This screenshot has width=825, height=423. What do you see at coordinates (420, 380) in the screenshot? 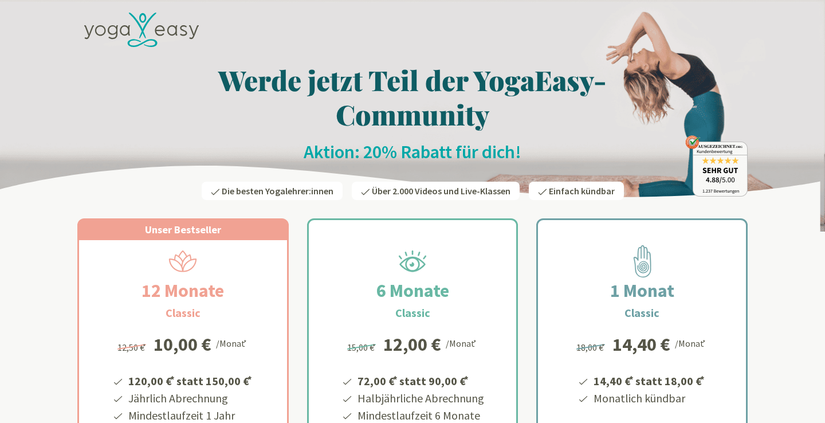
I see `li: 72,00 € statt 90,00 €` at bounding box center [420, 380].